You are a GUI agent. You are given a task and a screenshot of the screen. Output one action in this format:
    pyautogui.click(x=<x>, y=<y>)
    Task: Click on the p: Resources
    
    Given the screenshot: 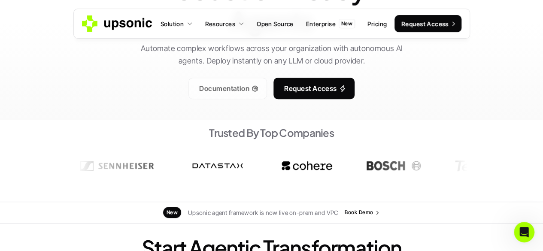 What is the action you would take?
    pyautogui.click(x=220, y=24)
    